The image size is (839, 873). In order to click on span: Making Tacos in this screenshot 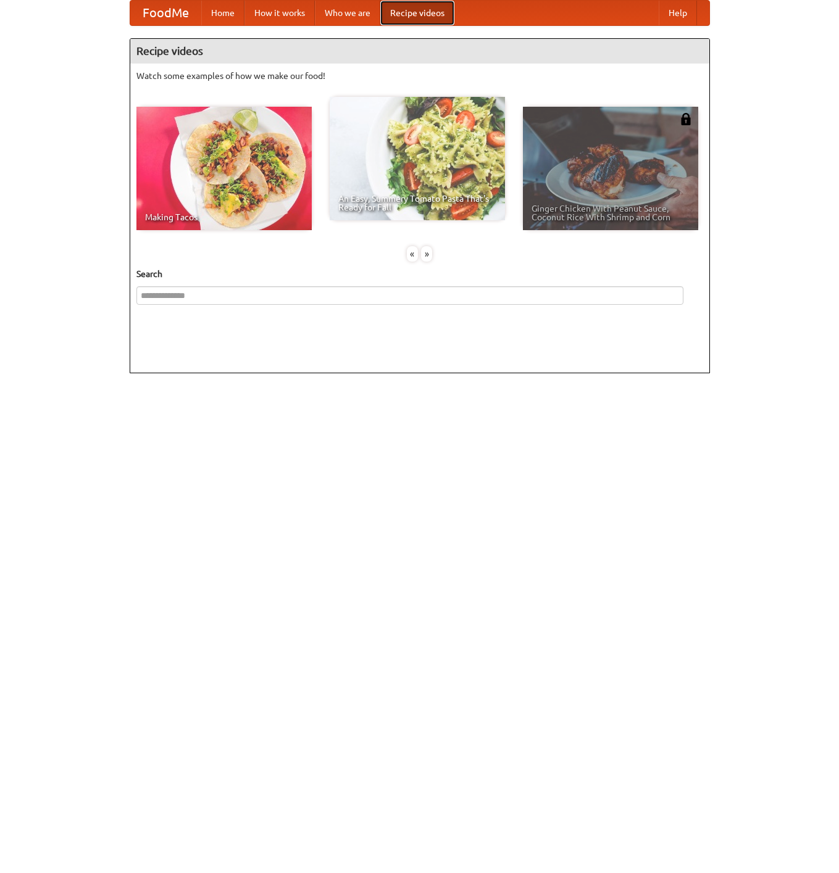, I will do `click(224, 217)`.